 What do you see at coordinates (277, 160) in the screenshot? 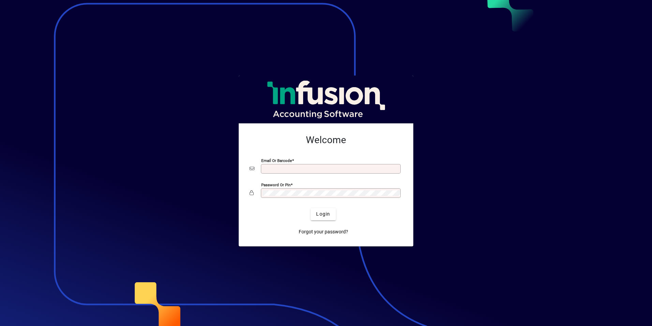
I see `mat-label: Email or Barcode` at bounding box center [277, 160].